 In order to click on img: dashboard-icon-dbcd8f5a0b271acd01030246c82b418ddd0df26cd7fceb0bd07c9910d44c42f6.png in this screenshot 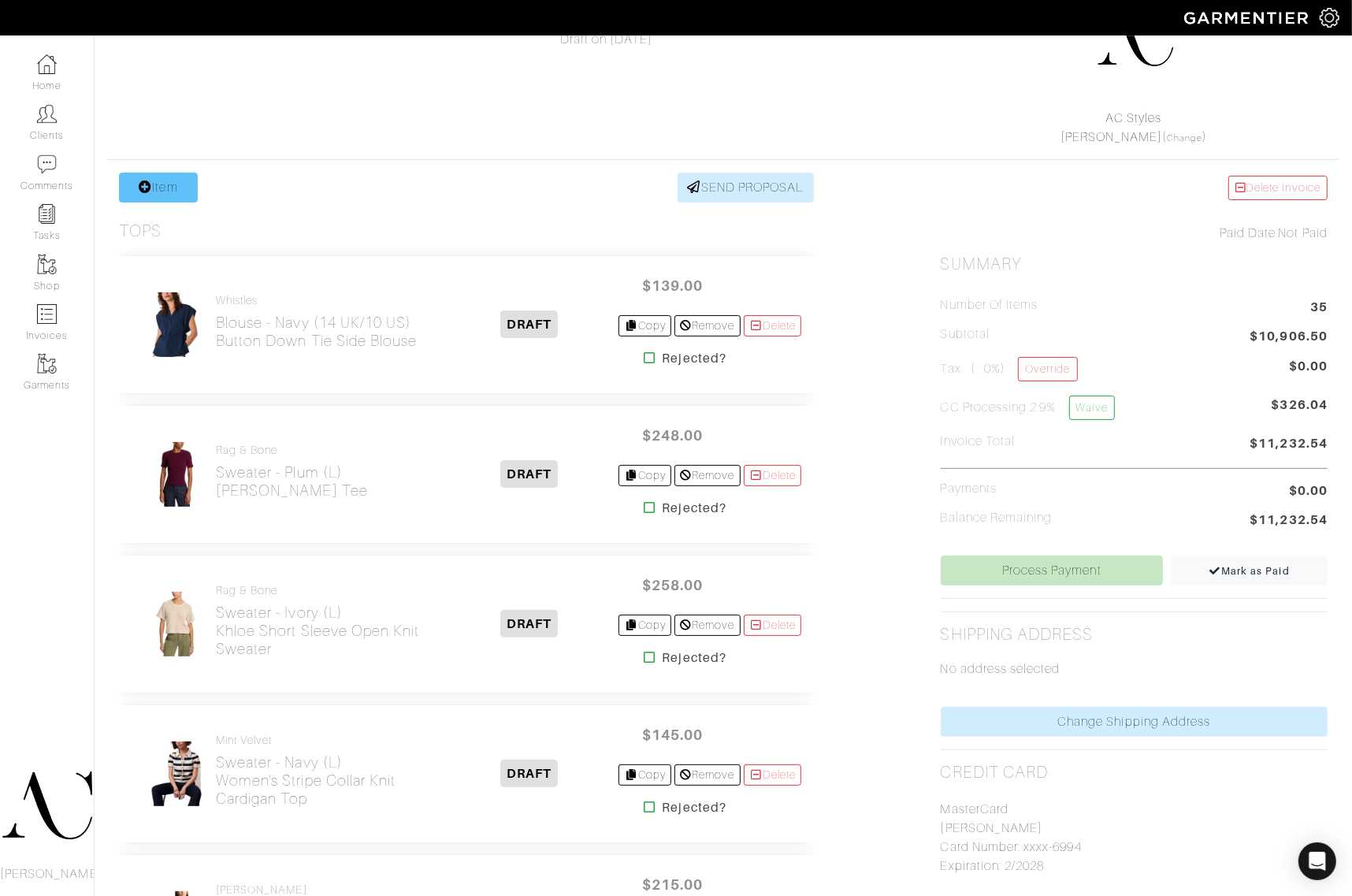, I will do `click(46, 64)`.